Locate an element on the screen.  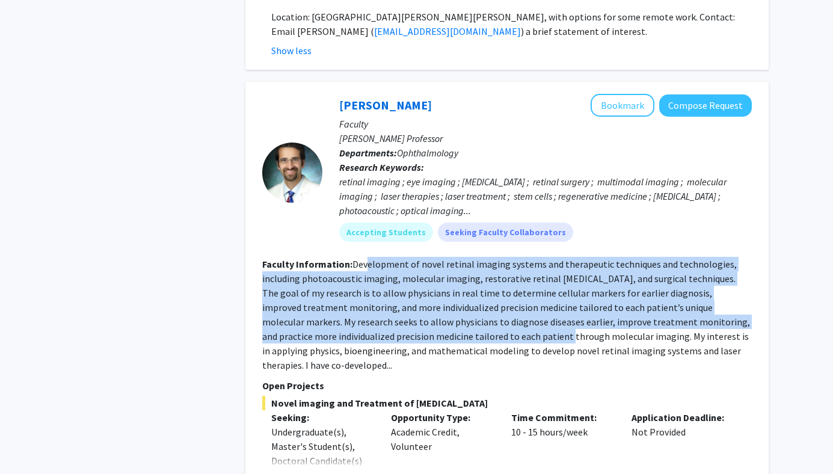
p: Time Commitment: is located at coordinates (562, 417).